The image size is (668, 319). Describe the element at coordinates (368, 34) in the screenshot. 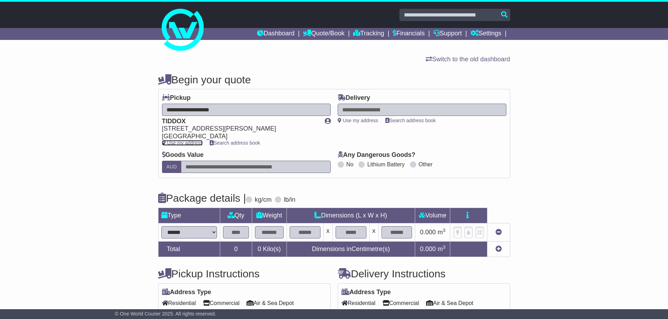

I see `a: Tracking` at that location.